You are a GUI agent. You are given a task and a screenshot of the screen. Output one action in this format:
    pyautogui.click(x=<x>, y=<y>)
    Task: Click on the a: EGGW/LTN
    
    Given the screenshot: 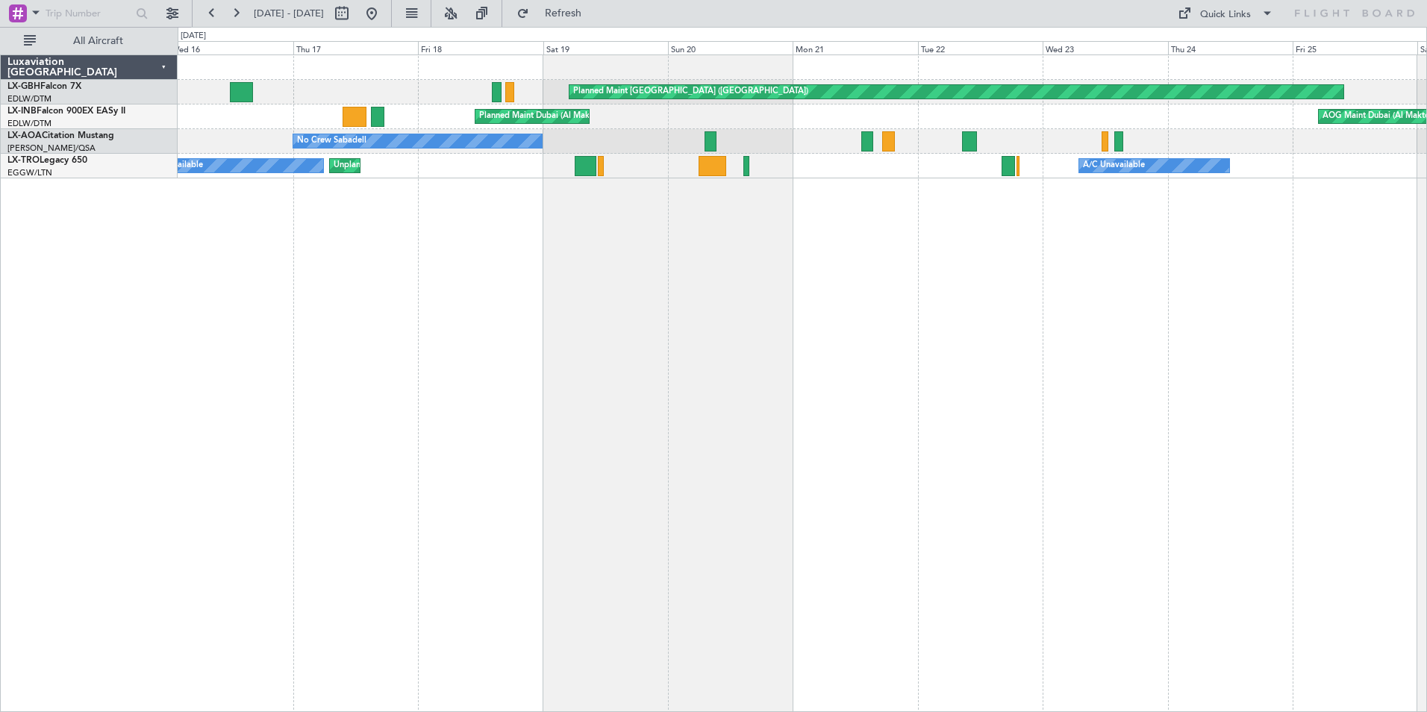 What is the action you would take?
    pyautogui.click(x=30, y=172)
    